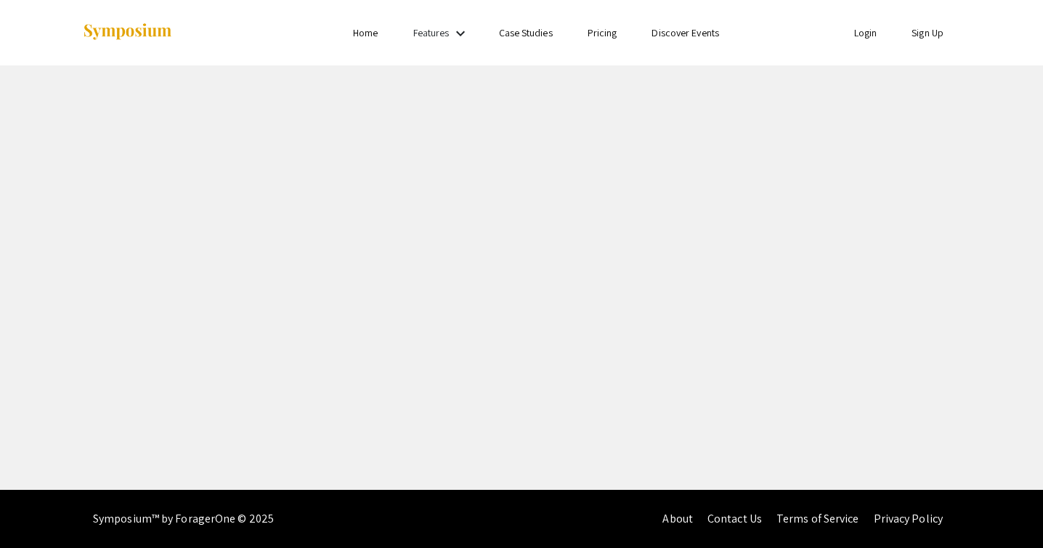 This screenshot has width=1043, height=548. I want to click on a: Home, so click(365, 33).